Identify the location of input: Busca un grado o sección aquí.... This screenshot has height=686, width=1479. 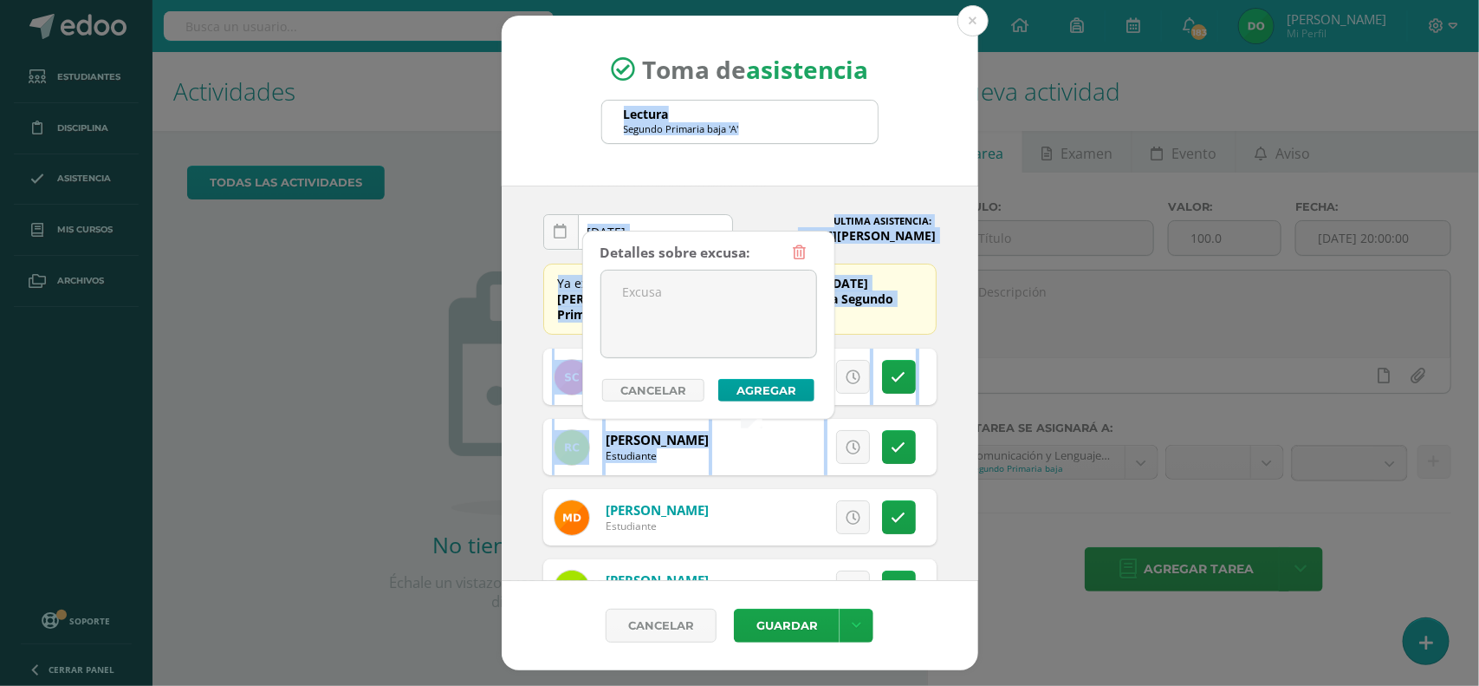
(740, 121).